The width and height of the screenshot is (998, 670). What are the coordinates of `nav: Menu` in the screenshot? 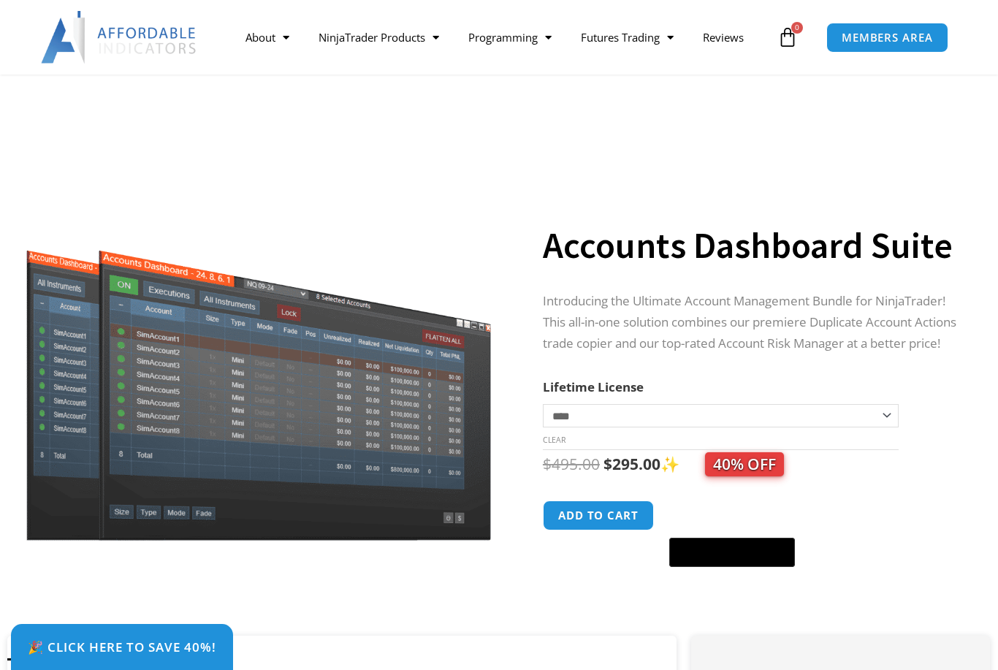 It's located at (502, 37).